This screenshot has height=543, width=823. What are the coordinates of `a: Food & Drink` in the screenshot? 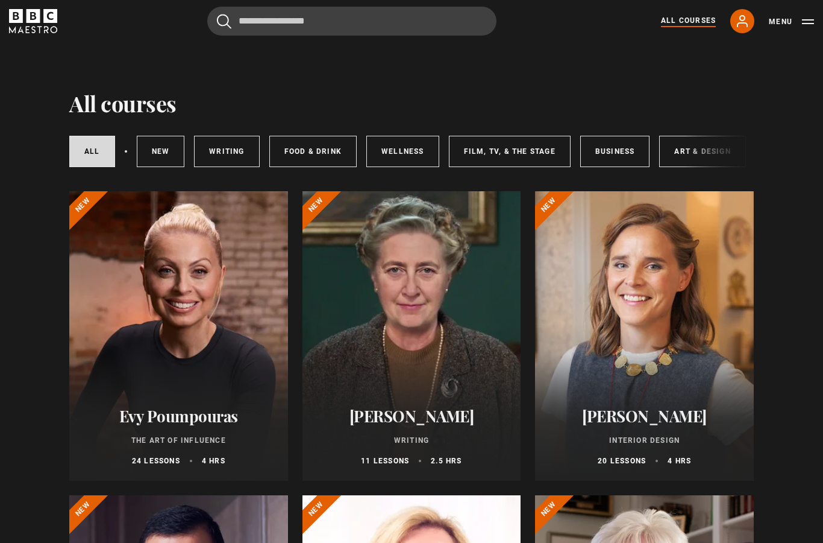 It's located at (313, 151).